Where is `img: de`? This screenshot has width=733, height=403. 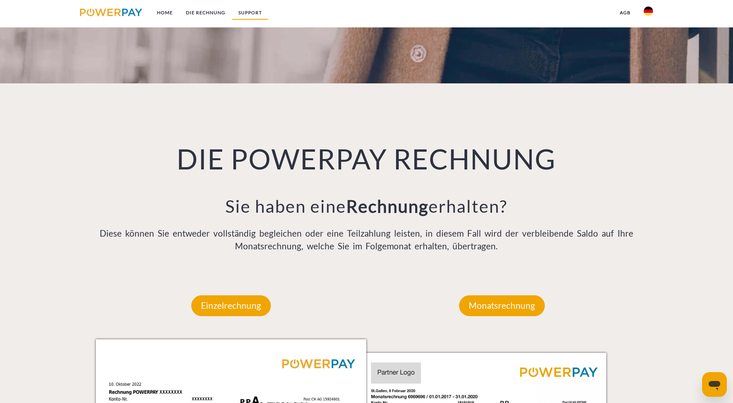
img: de is located at coordinates (648, 11).